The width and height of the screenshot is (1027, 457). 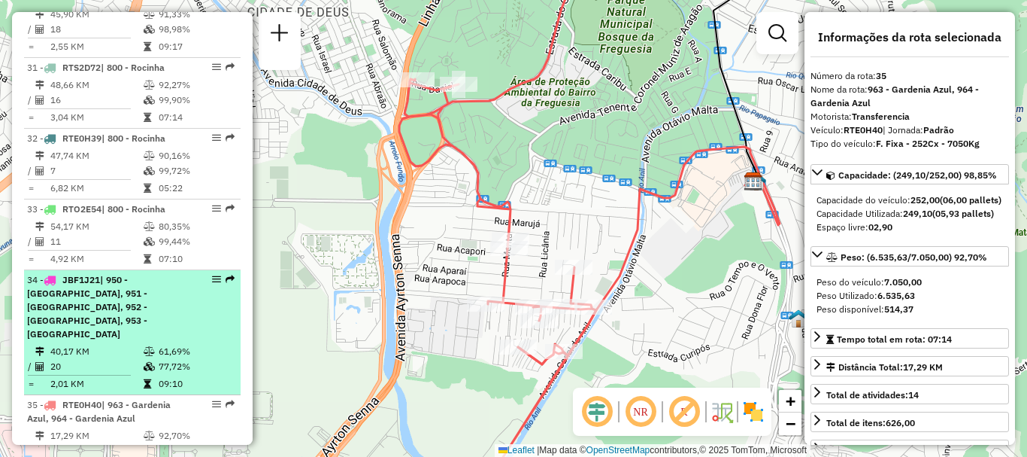 What do you see at coordinates (778, 33) in the screenshot?
I see `a: Exibir filtros` at bounding box center [778, 33].